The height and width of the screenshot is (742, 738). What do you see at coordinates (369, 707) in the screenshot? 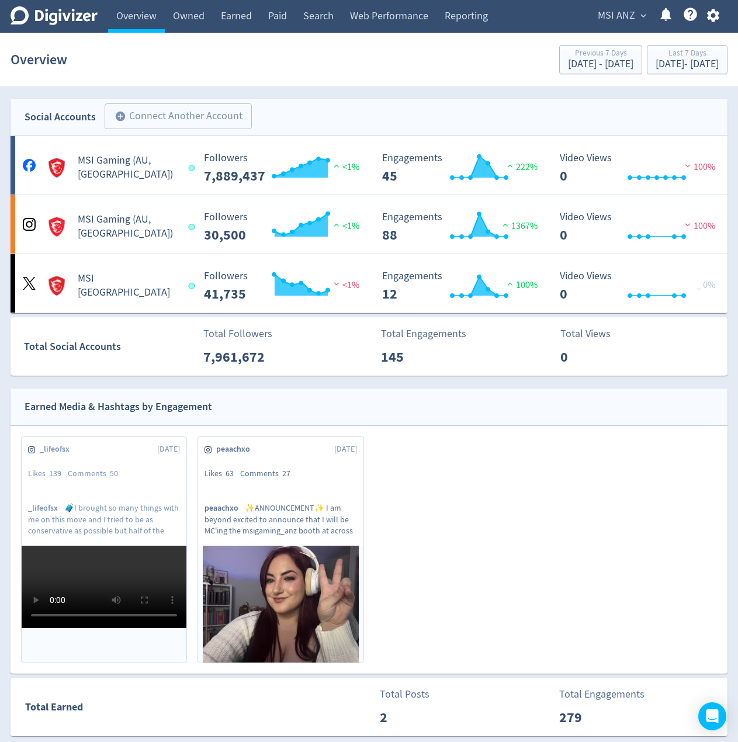
I see `a: Total EarnedTotal Posts2Total Engagements279` at bounding box center [369, 707].